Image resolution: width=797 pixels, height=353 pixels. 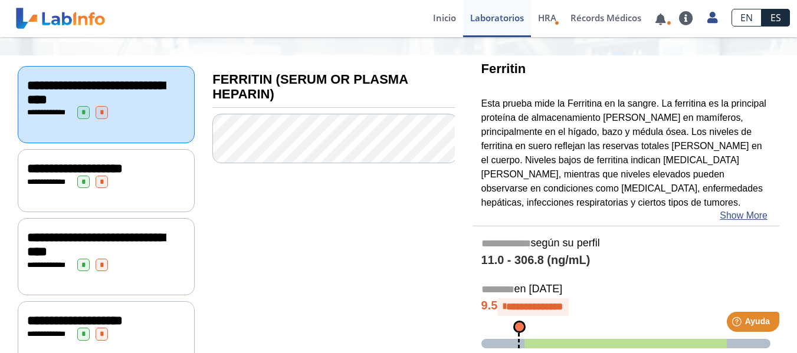 What do you see at coordinates (626, 153) in the screenshot?
I see `p: Esta prueba mide la Ferritina en la sangre. La ferritina es la principal proteína de almacenamien...` at bounding box center [626, 153].